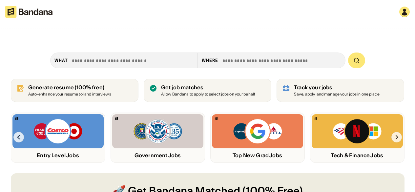 This screenshot has height=192, width=415. I want to click on a: Bandana logoFBI, DHS, MWRD logosGovernment Jobs, so click(158, 138).